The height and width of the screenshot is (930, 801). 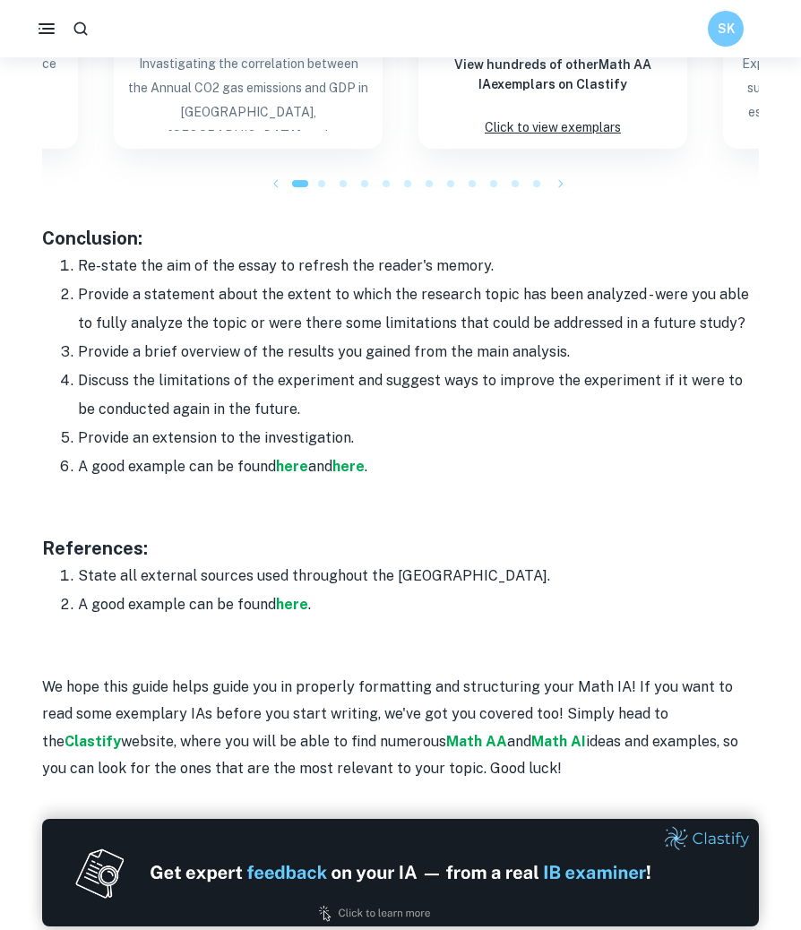 What do you see at coordinates (418, 309) in the screenshot?
I see `li: Provide a statement about the extent to which the research topic has been analyzed - were you abl...` at bounding box center [418, 309].